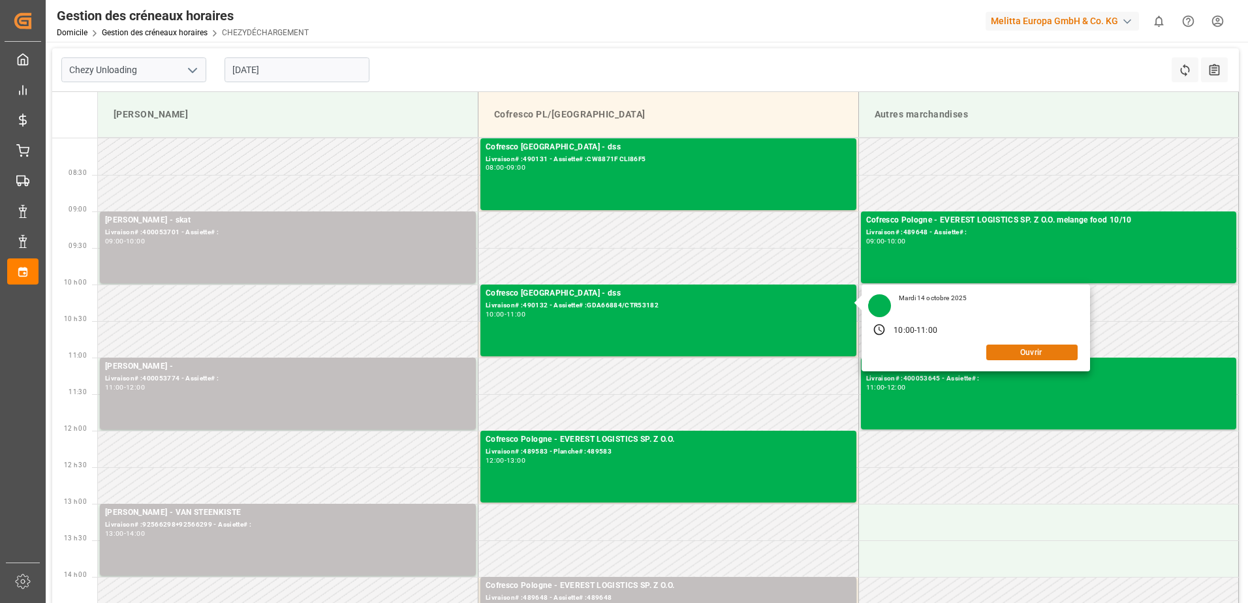 This screenshot has width=1248, height=603. Describe the element at coordinates (669, 159) in the screenshot. I see `div: Livraison# :490131 - Assiette# :CW8871F CLI86F5` at that location.